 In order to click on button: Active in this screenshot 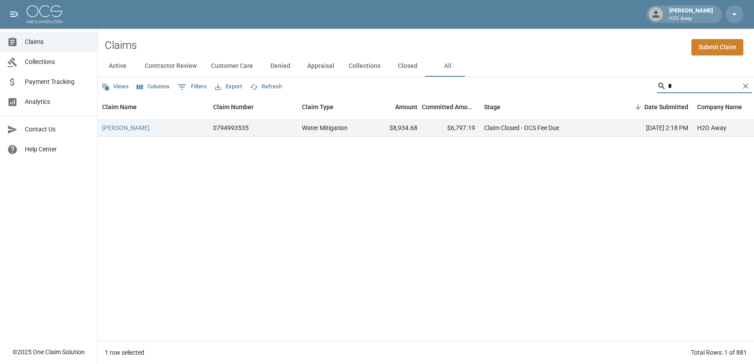, I will do `click(118, 66)`.